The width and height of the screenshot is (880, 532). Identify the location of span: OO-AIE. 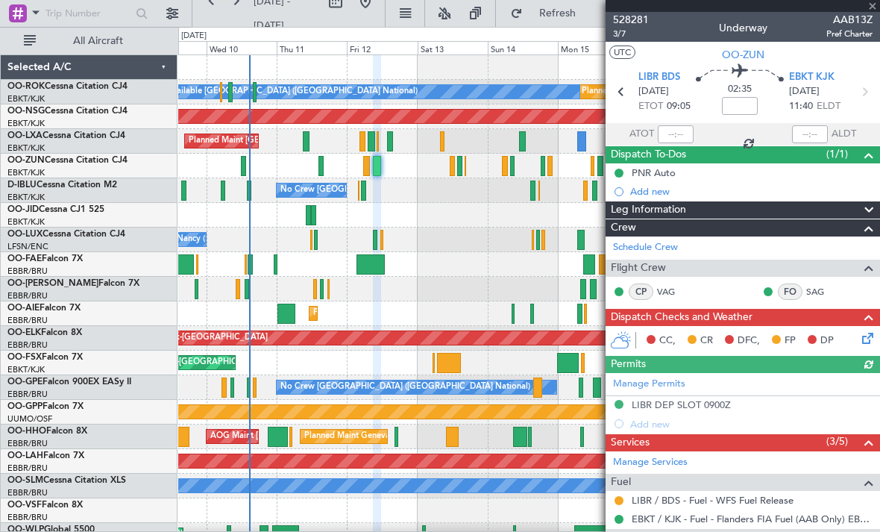
(23, 308).